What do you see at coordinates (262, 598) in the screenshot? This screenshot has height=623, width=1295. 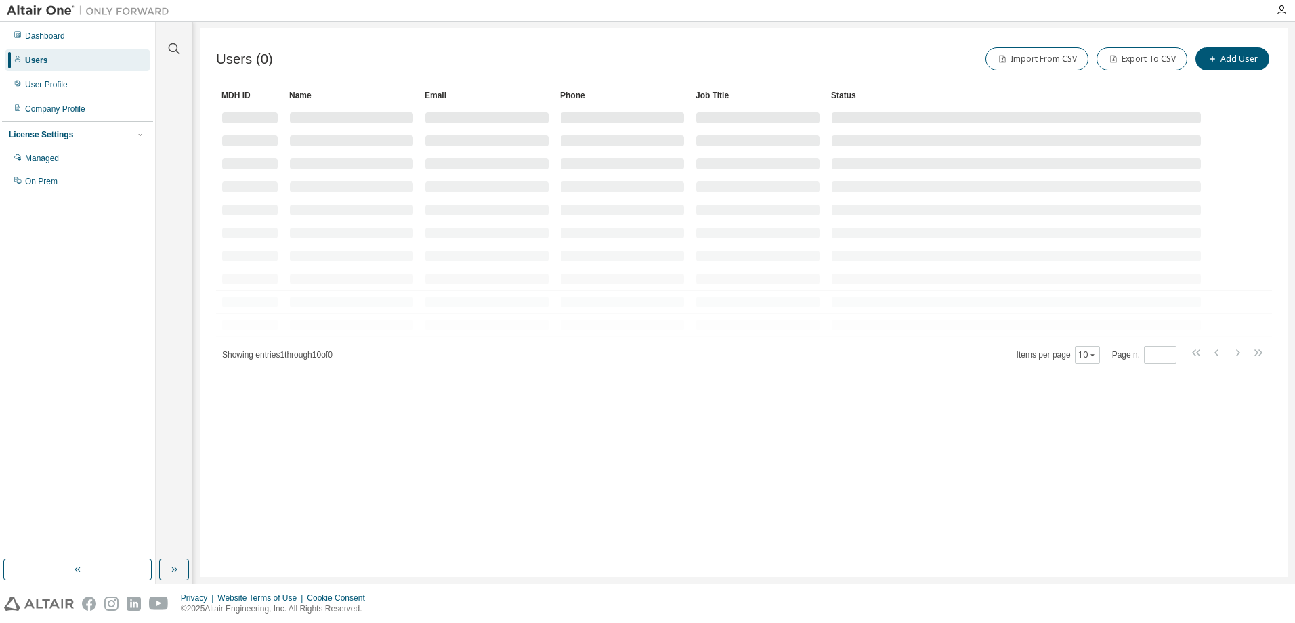 I see `div: Website Terms of Use` at bounding box center [262, 598].